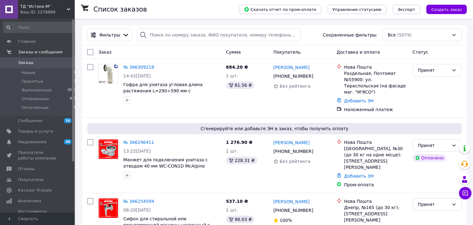 This screenshot has width=473, height=225. What do you see at coordinates (26, 63) in the screenshot?
I see `span: Заказы` at bounding box center [26, 63].